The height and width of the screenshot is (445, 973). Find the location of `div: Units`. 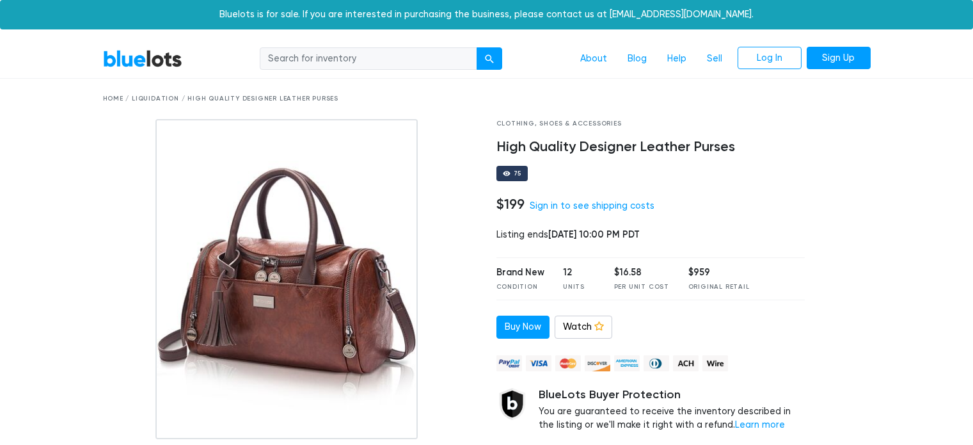

div: Units is located at coordinates (579, 287).